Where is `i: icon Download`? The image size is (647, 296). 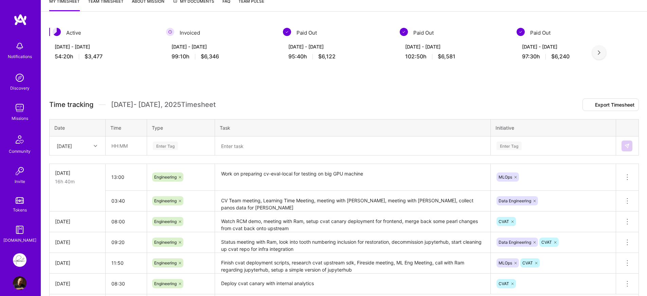 i: icon Download is located at coordinates (590, 105).